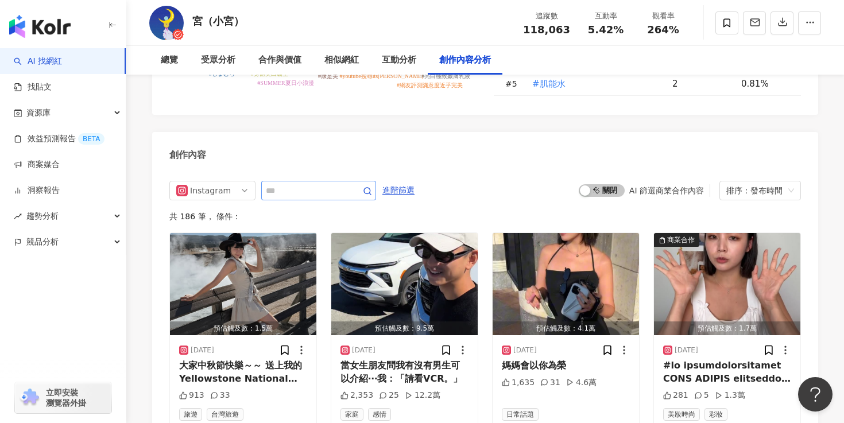 The width and height of the screenshot is (844, 423). I want to click on div: 33, so click(220, 396).